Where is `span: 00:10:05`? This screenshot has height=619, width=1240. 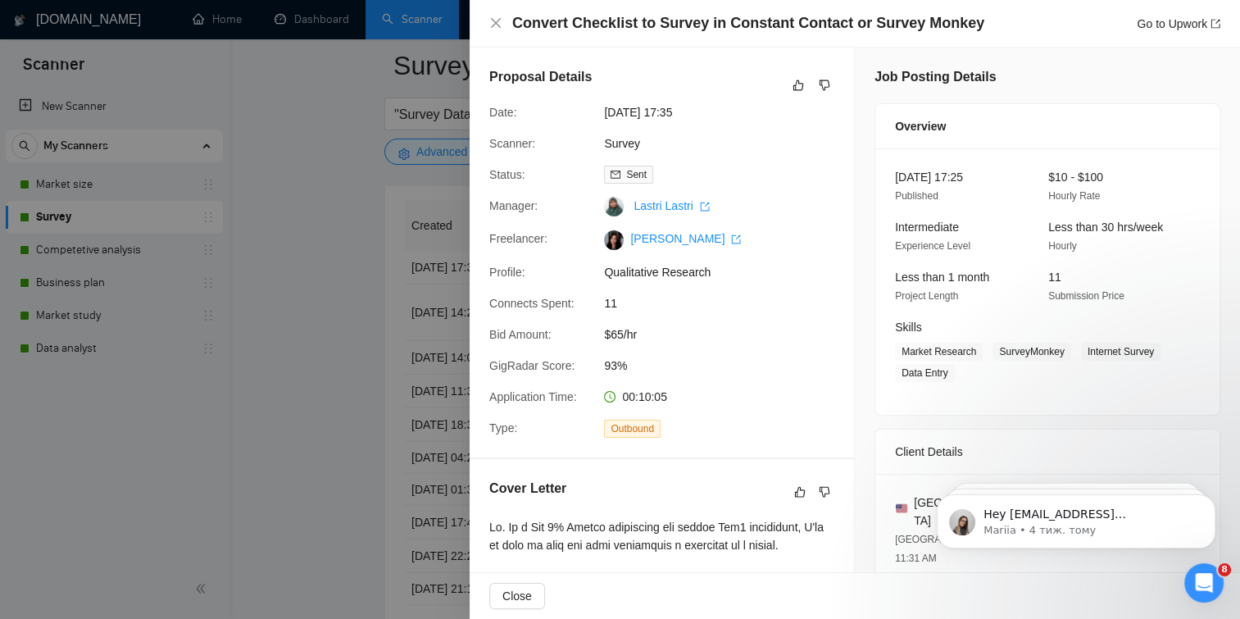 span: 00:10:05 is located at coordinates (644, 397).